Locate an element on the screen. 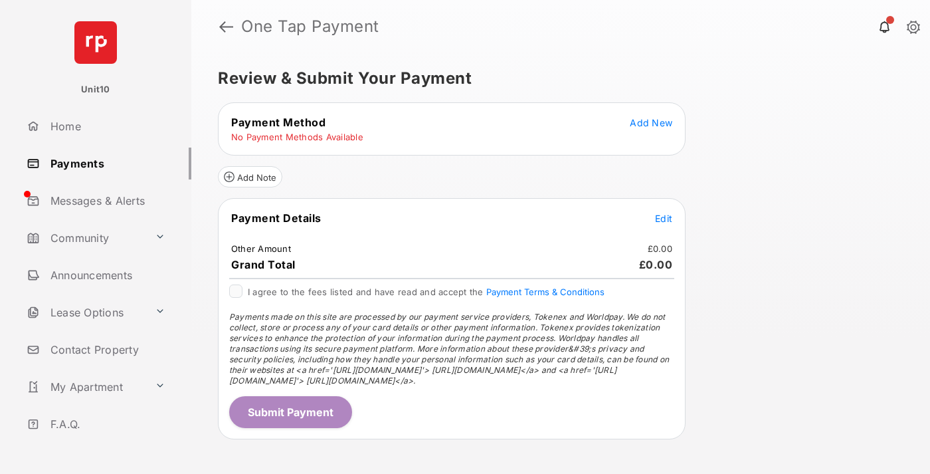 This screenshot has height=474, width=930. a: Home is located at coordinates (106, 126).